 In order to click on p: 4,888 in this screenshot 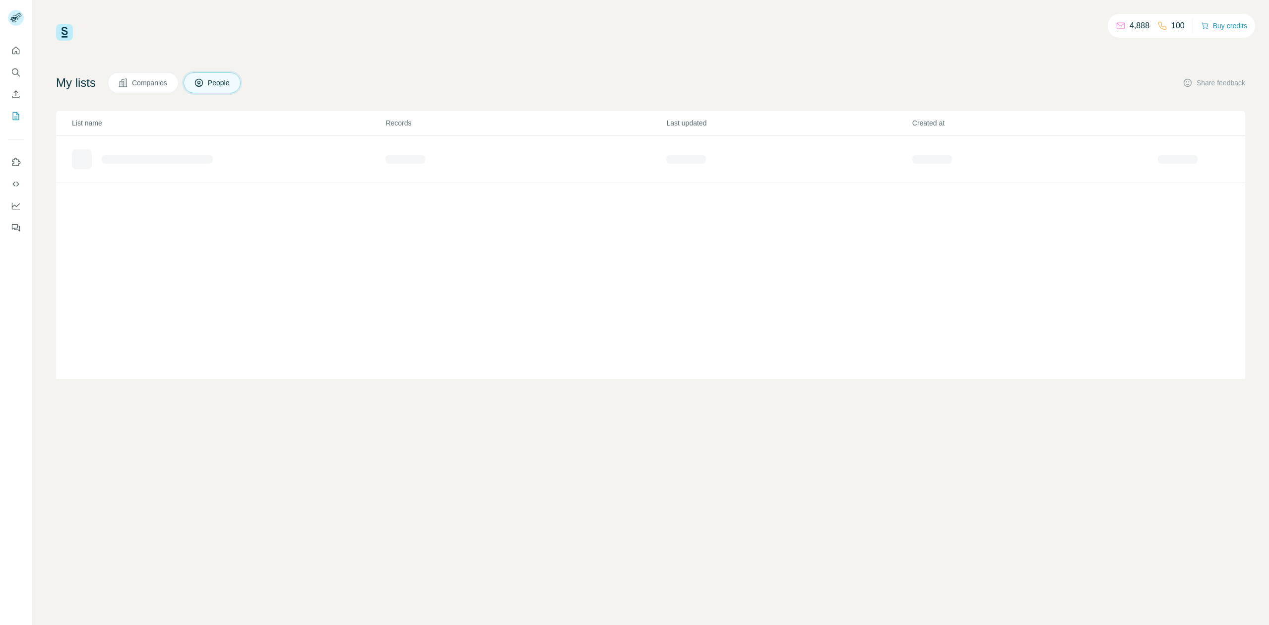, I will do `click(1140, 26)`.